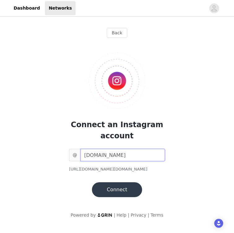  Describe the element at coordinates (27, 8) in the screenshot. I see `a: Dashboard` at that location.